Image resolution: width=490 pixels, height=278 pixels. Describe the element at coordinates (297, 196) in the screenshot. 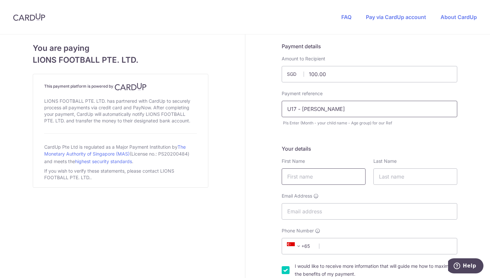

I see `span: Email Address` at that location.